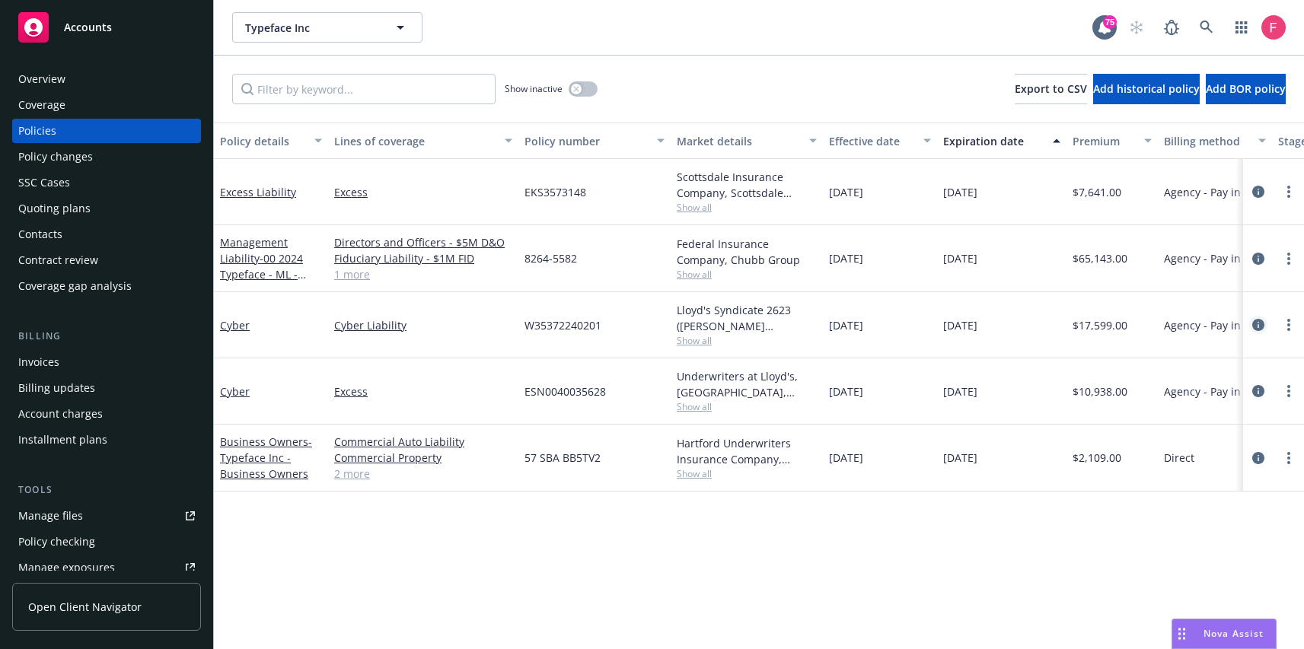  Describe the element at coordinates (311, 27) in the screenshot. I see `span: Typeface Inc` at that location.